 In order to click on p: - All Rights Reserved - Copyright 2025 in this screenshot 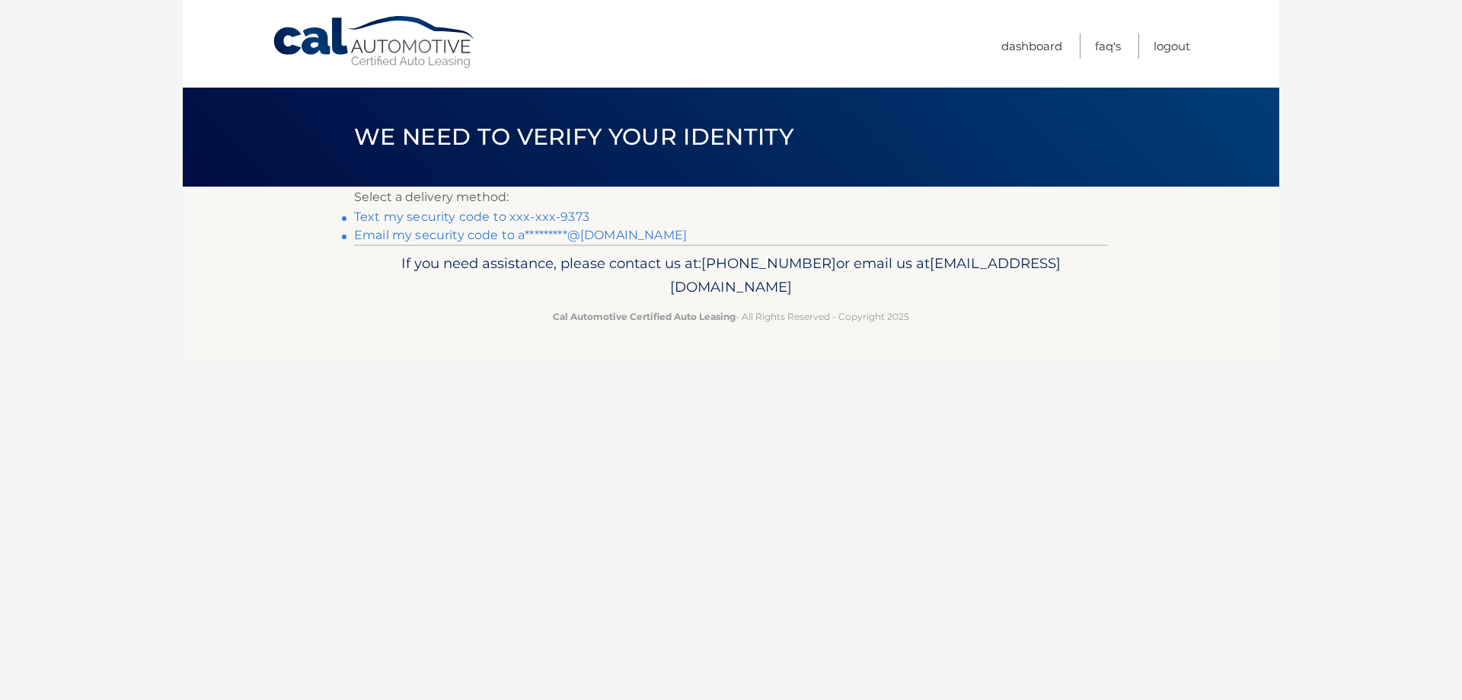, I will do `click(731, 316)`.